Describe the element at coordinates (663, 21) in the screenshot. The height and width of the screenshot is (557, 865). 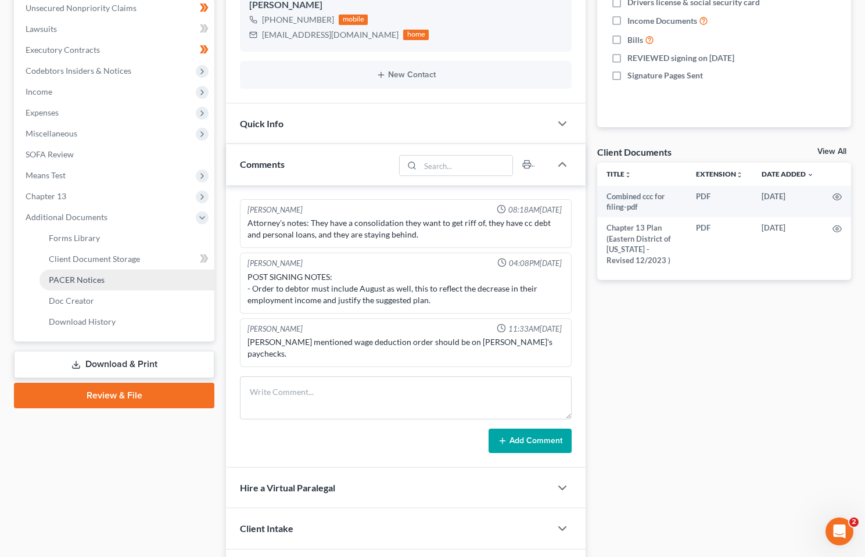
I see `span: Income Documents` at that location.